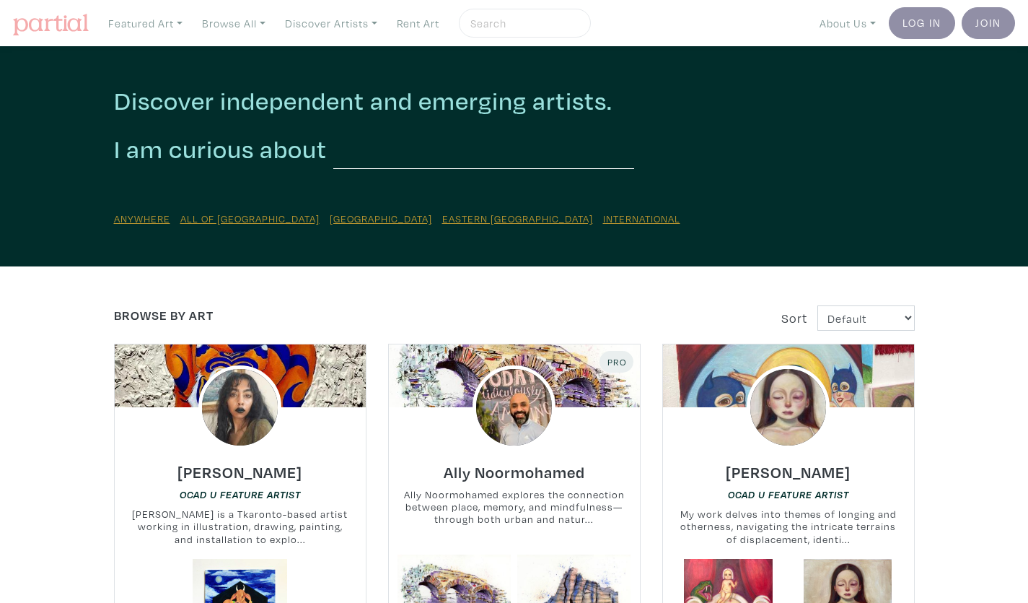  What do you see at coordinates (164, 315) in the screenshot?
I see `a: Browse by Art` at bounding box center [164, 315].